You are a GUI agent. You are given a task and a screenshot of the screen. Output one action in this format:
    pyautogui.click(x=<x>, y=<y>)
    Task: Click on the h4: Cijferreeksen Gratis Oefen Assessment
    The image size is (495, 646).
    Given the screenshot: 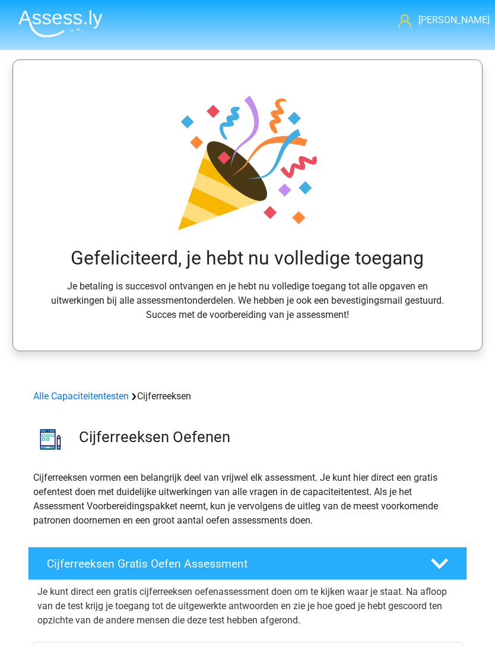 What is the action you would take?
    pyautogui.click(x=230, y=563)
    